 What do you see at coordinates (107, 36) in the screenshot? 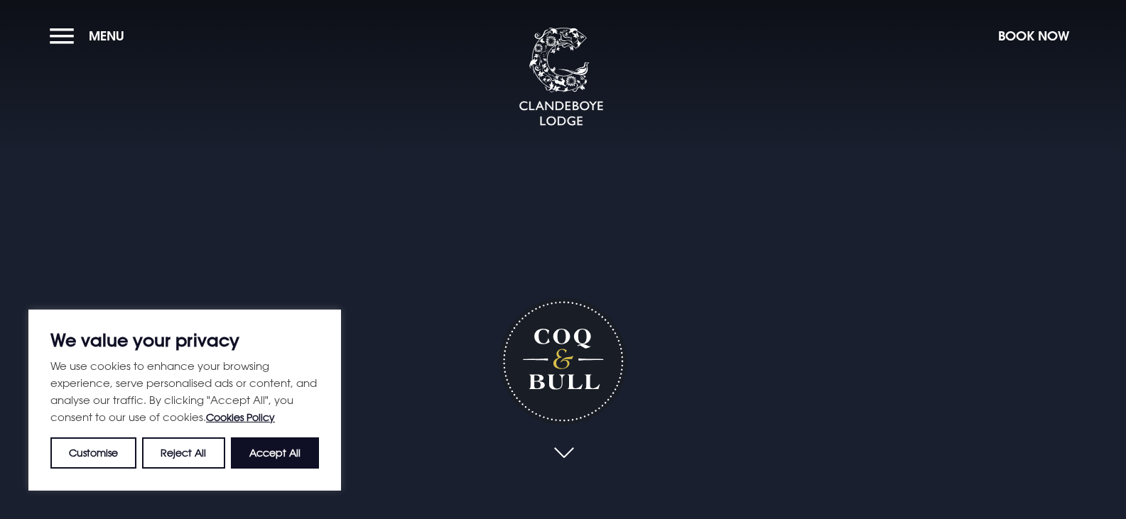
I see `span: Menu` at bounding box center [107, 36].